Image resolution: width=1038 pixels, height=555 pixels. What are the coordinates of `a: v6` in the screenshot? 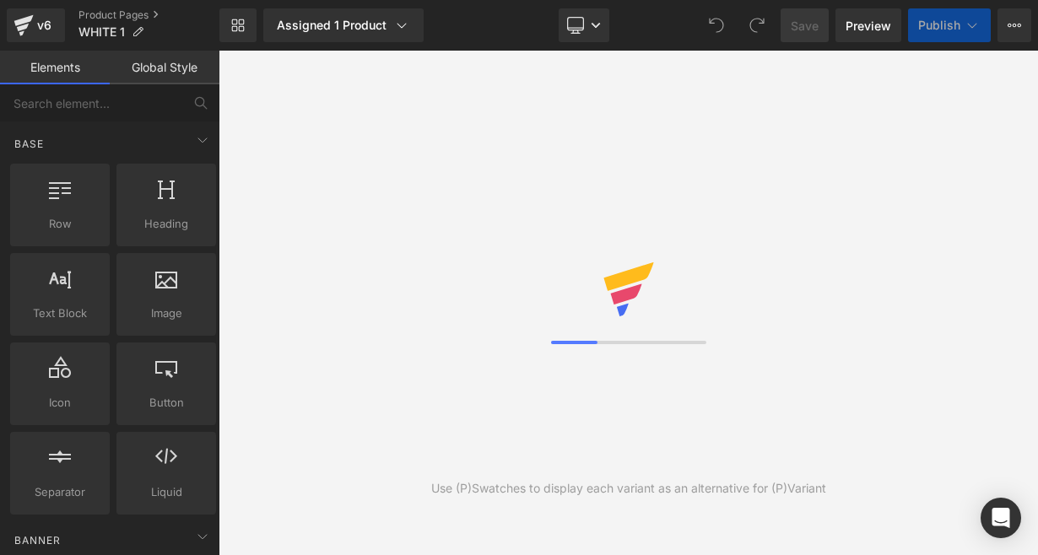 It's located at (35, 25).